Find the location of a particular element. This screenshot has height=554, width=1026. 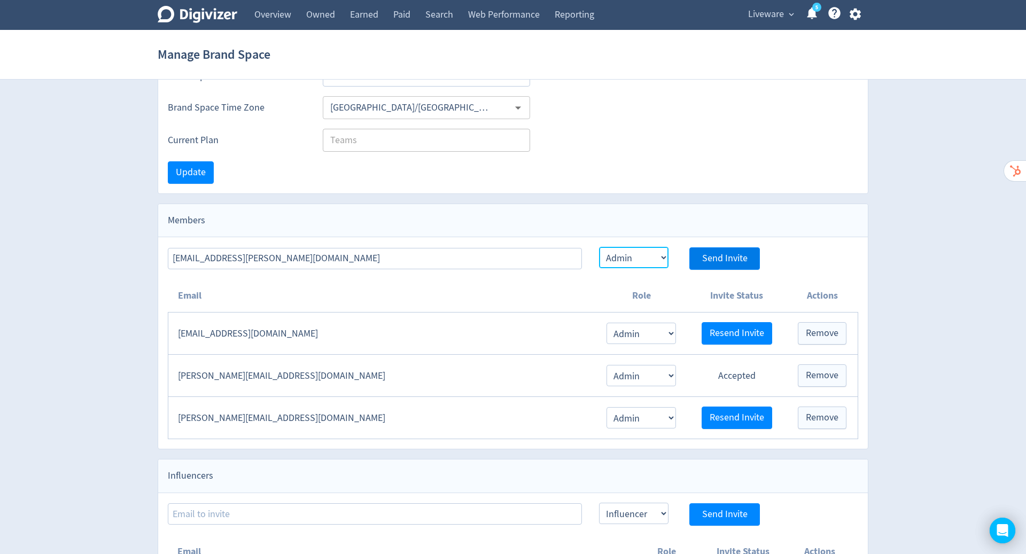

text: 5 is located at coordinates (817, 7).